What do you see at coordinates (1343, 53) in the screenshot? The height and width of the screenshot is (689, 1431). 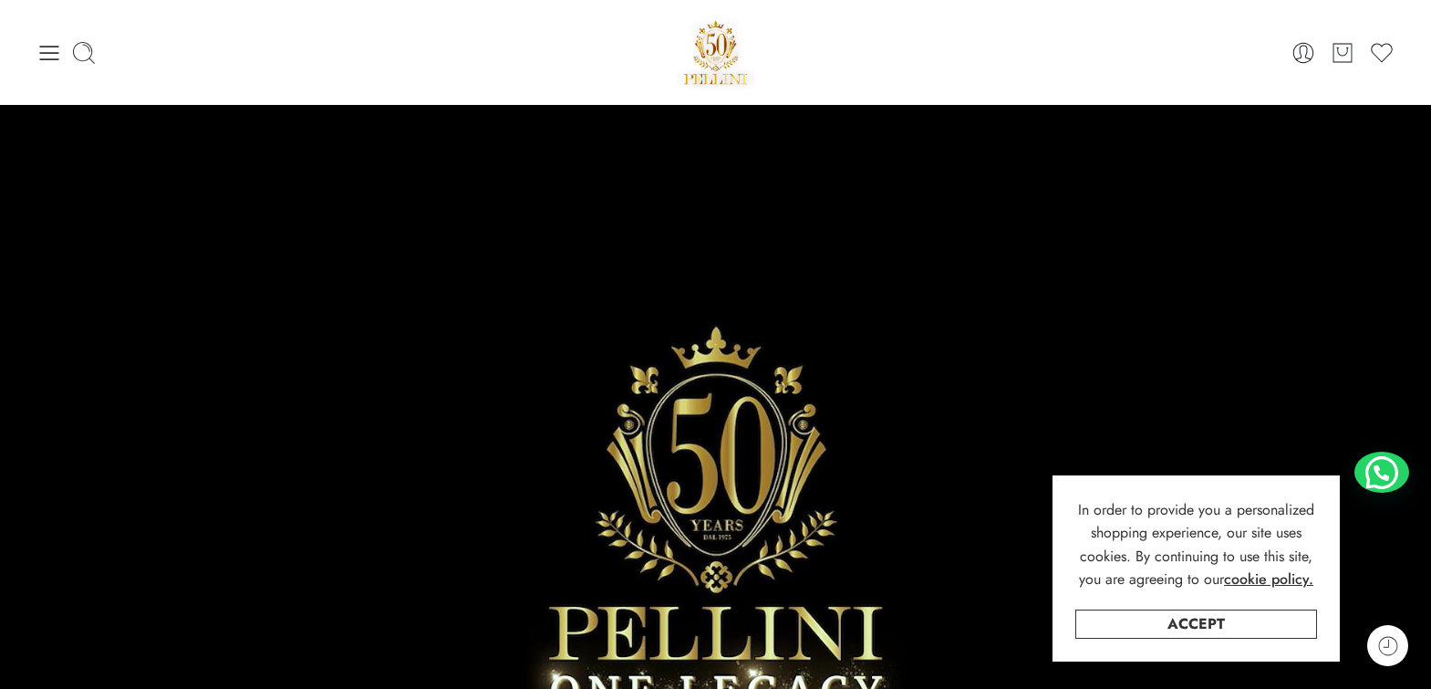 I see `a: Cart` at bounding box center [1343, 53].